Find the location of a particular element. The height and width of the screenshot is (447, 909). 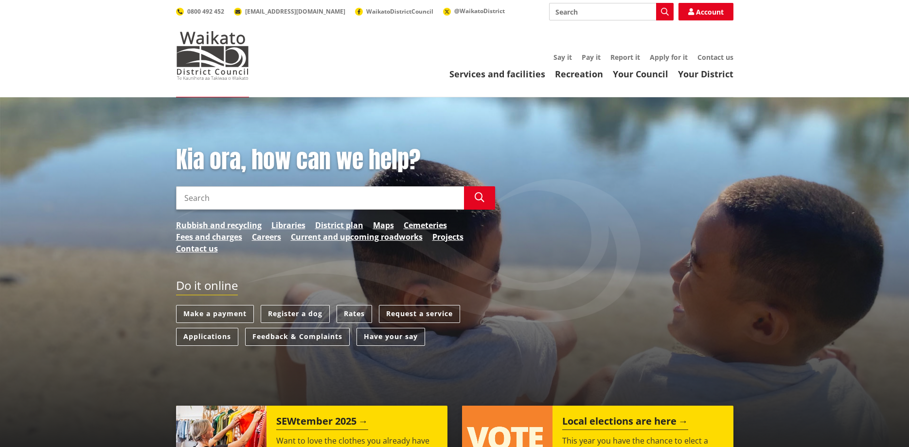

a: Report it is located at coordinates (625, 57).